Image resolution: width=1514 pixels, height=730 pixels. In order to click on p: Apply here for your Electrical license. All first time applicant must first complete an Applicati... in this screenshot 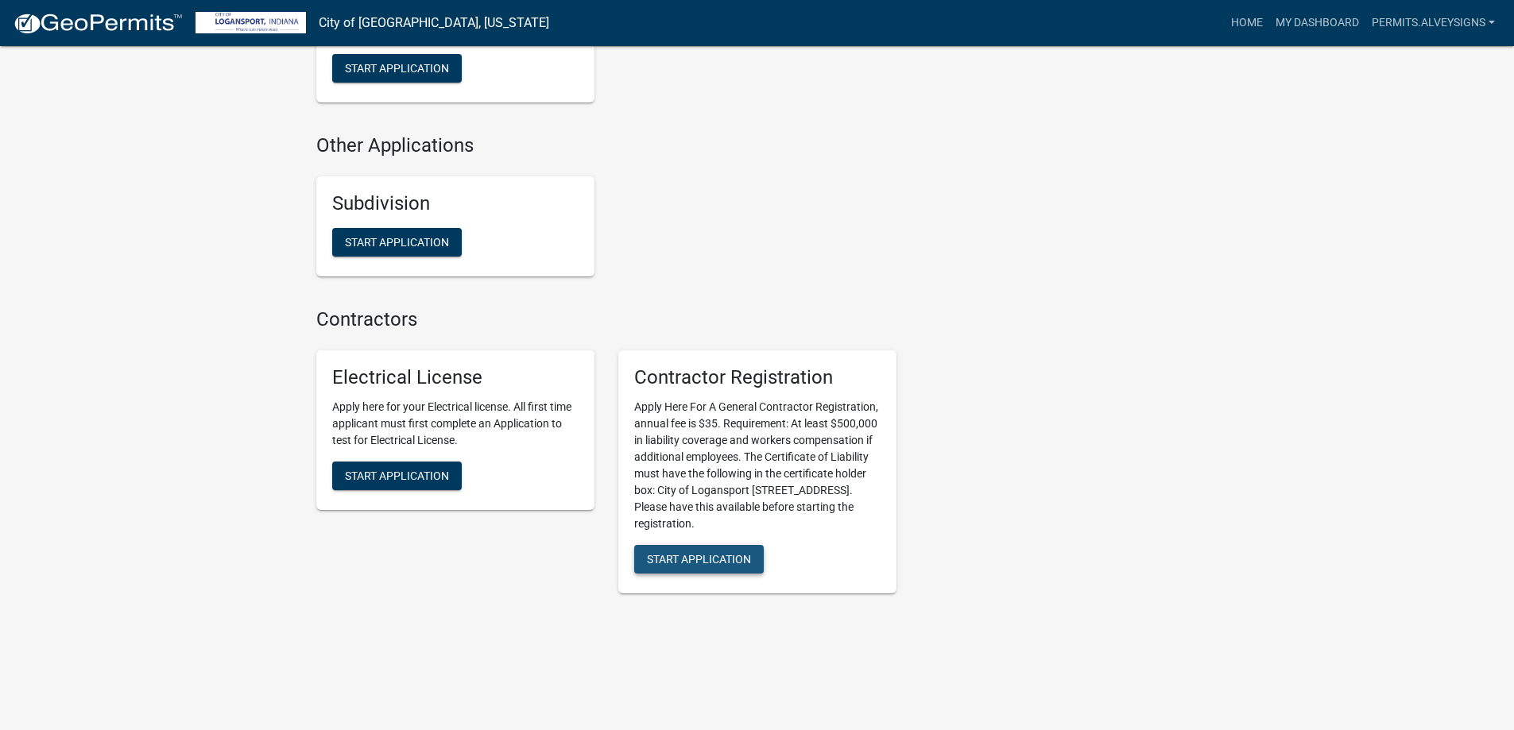, I will do `click(455, 423)`.